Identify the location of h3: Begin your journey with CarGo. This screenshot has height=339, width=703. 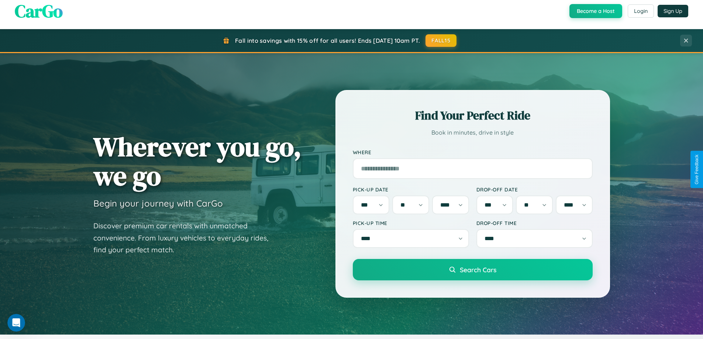
(158, 203).